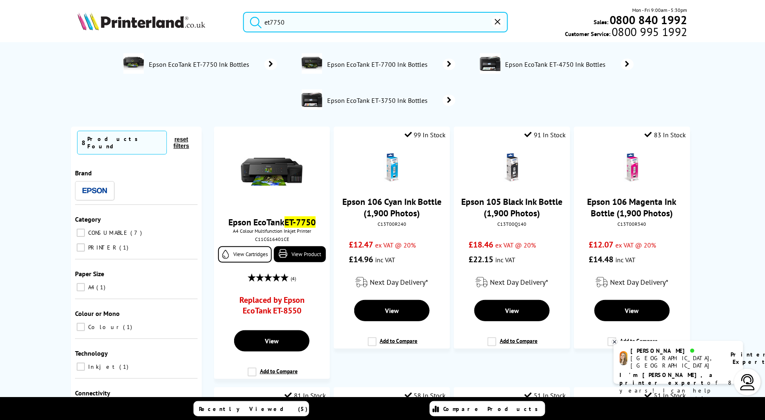 The image size is (765, 420). What do you see at coordinates (83, 173) in the screenshot?
I see `span: Brand` at bounding box center [83, 173].